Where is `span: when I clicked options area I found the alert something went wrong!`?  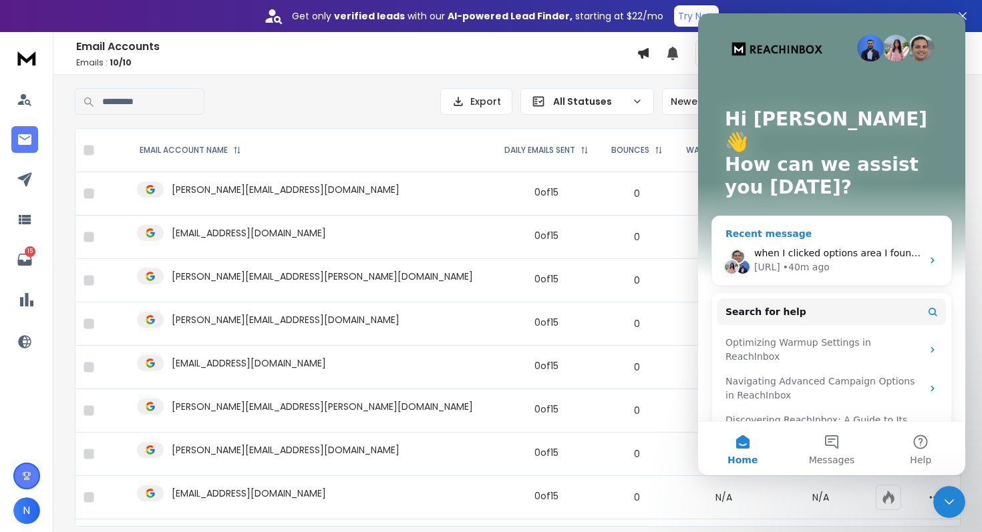 span: when I clicked options area I found the alert something went wrong! is located at coordinates (216, 240).